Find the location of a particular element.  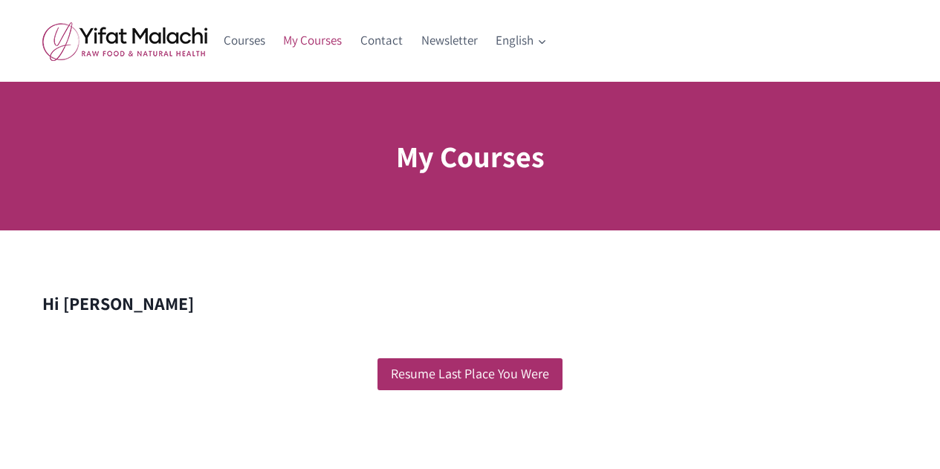

a: Contact is located at coordinates (382, 41).